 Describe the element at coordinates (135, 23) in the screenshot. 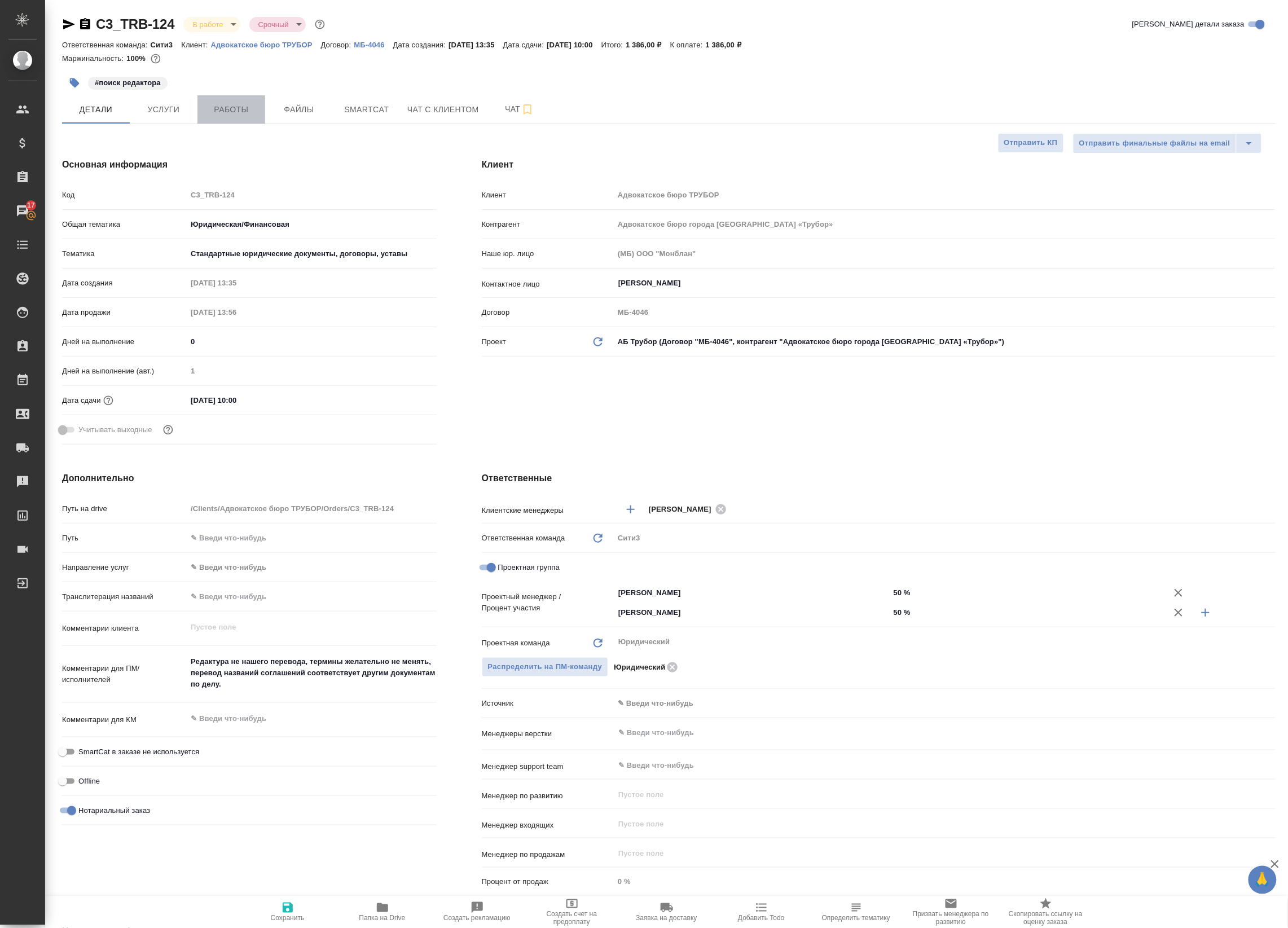

I see `a: C3_TRB-124` at that location.